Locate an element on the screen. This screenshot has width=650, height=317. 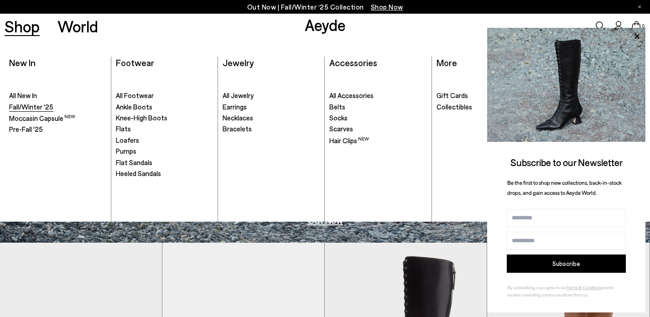
span: Jewelry is located at coordinates (238, 63).